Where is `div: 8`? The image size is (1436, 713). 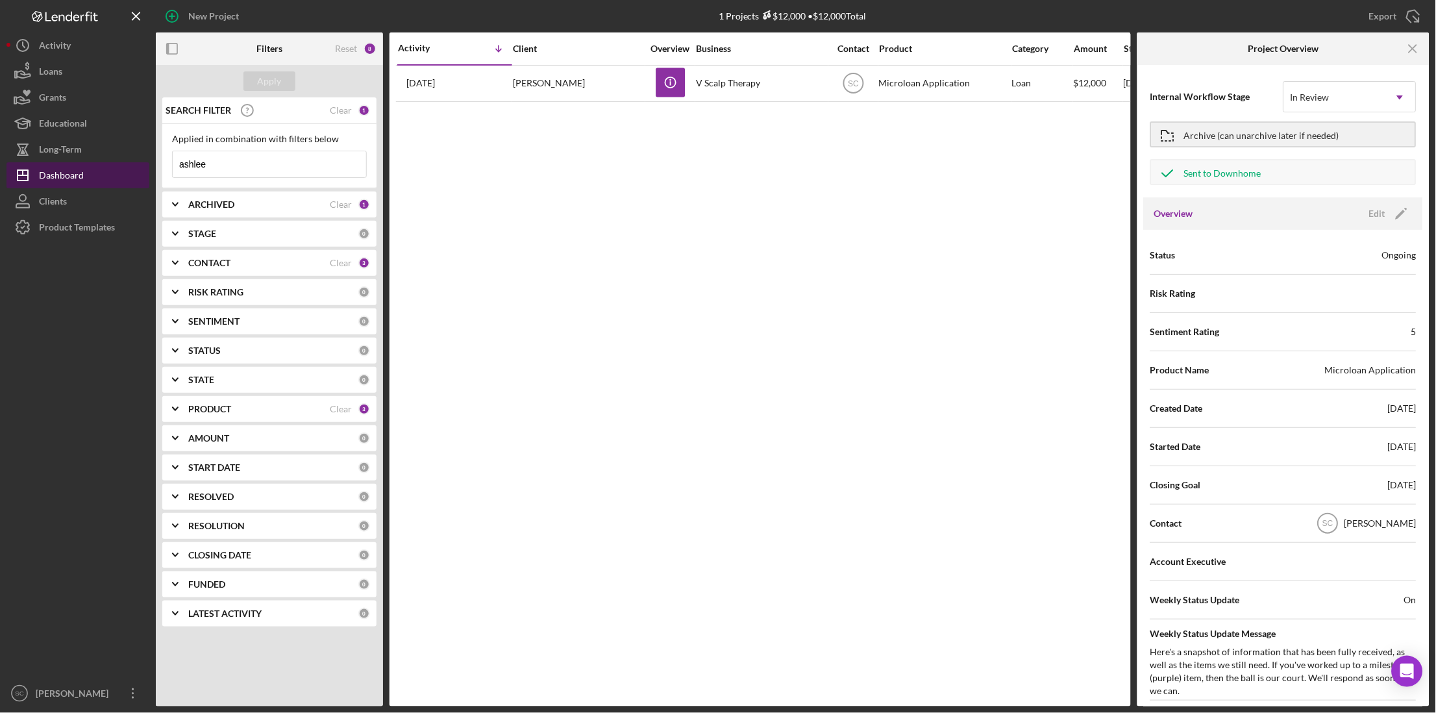 div: 8 is located at coordinates (370, 49).